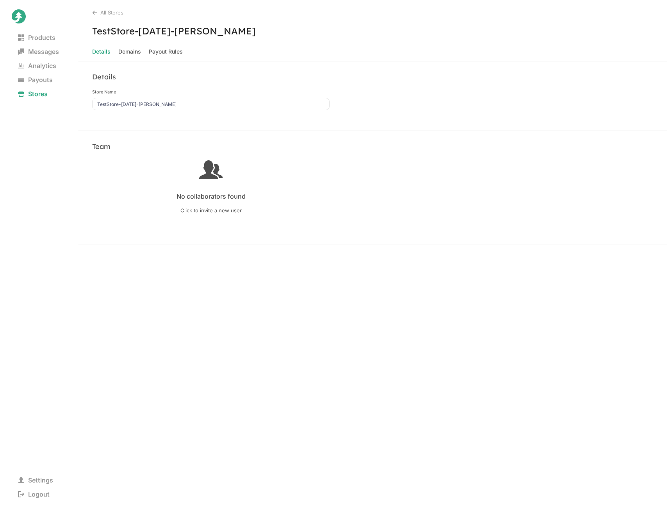 Image resolution: width=667 pixels, height=513 pixels. What do you see at coordinates (380, 13) in the screenshot?
I see `div: All Stores` at bounding box center [380, 13].